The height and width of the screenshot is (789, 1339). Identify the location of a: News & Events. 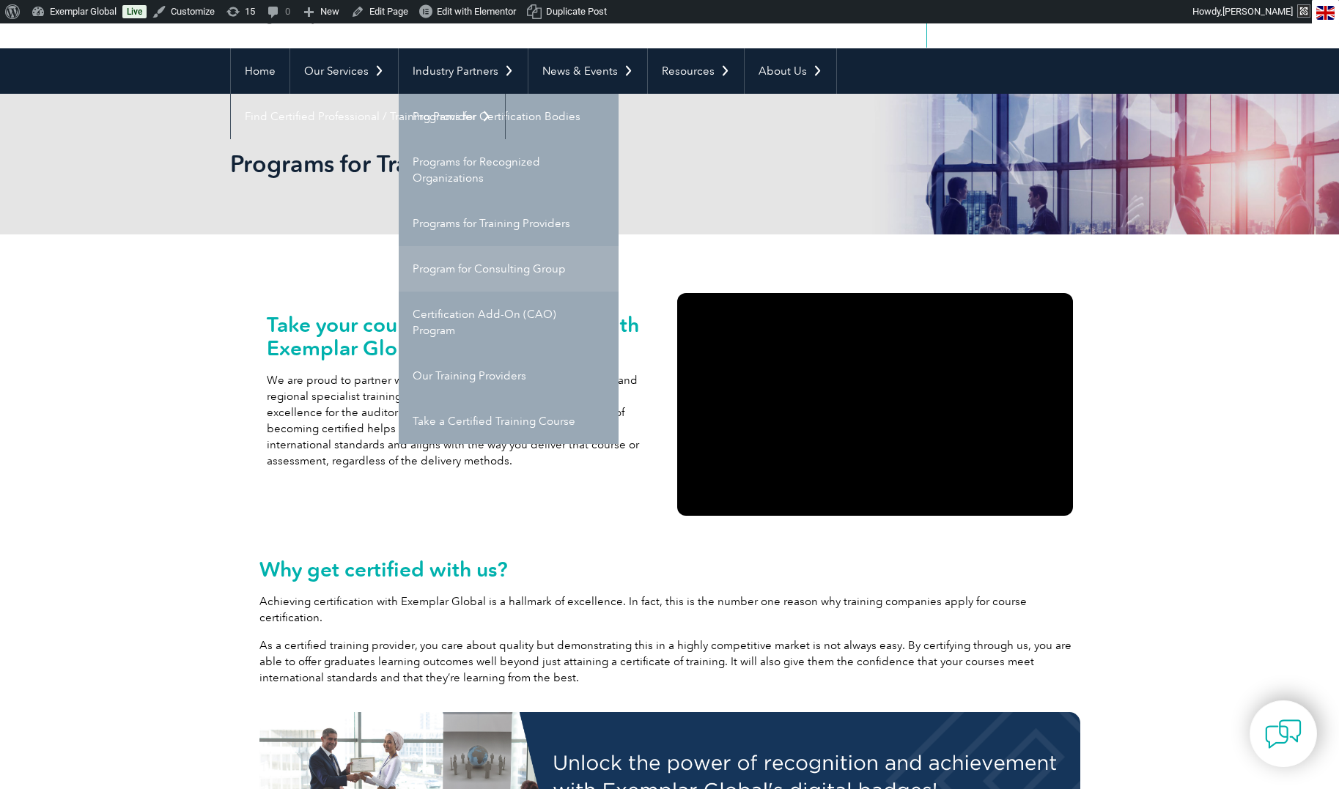
(588, 71).